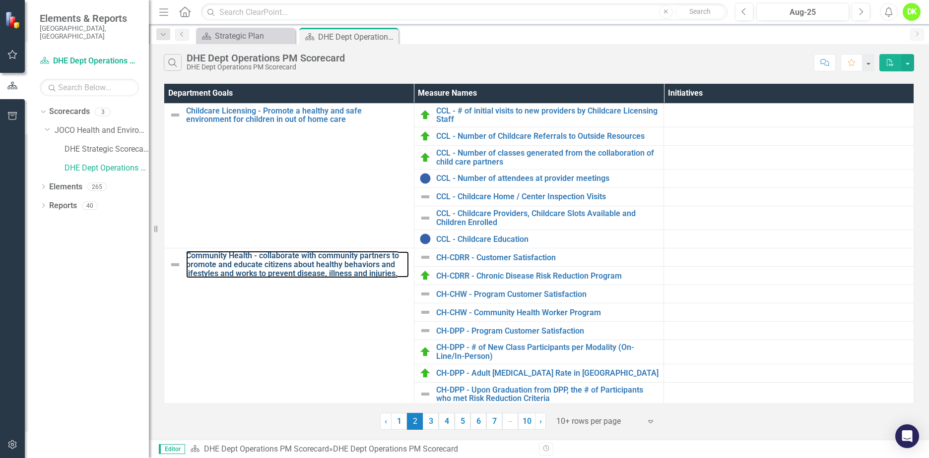 The image size is (929, 458). Describe the element at coordinates (297, 115) in the screenshot. I see `a: Childcare Licensing - Promote a healthy and safe environment for children in out of home care` at that location.